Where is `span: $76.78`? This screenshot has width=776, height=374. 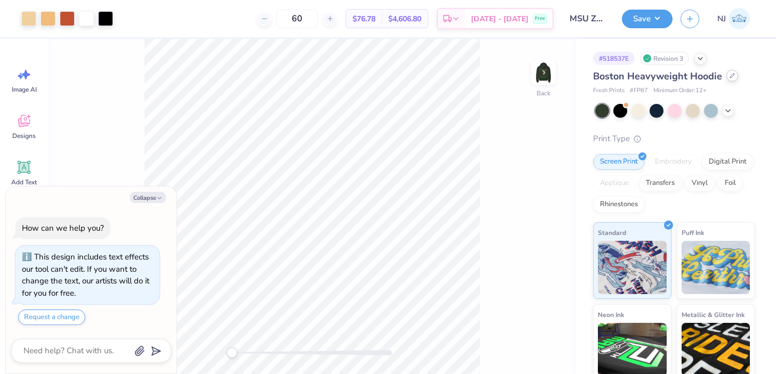
span: $76.78 is located at coordinates (364, 19).